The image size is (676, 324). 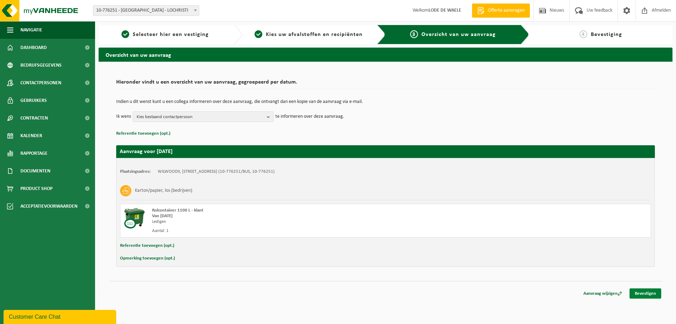 I want to click on span: Contracten, so click(x=34, y=118).